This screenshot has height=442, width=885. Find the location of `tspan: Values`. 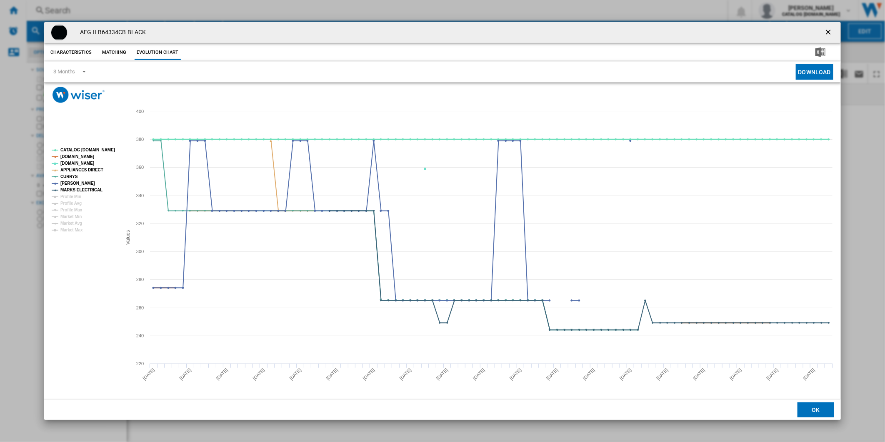

tspan: Values is located at coordinates (128, 237).